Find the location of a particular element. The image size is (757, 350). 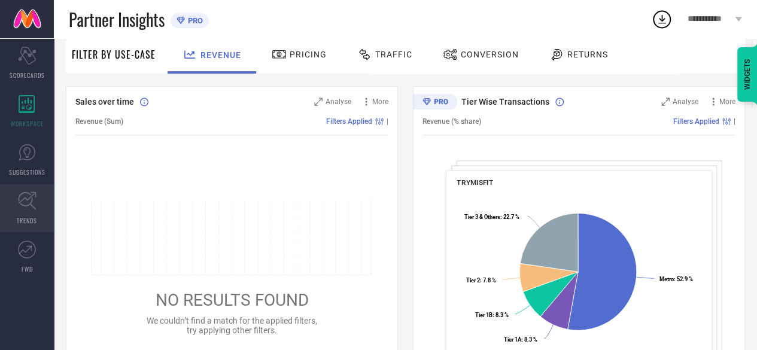

span: NO RESULTS FOUND is located at coordinates (232, 300).